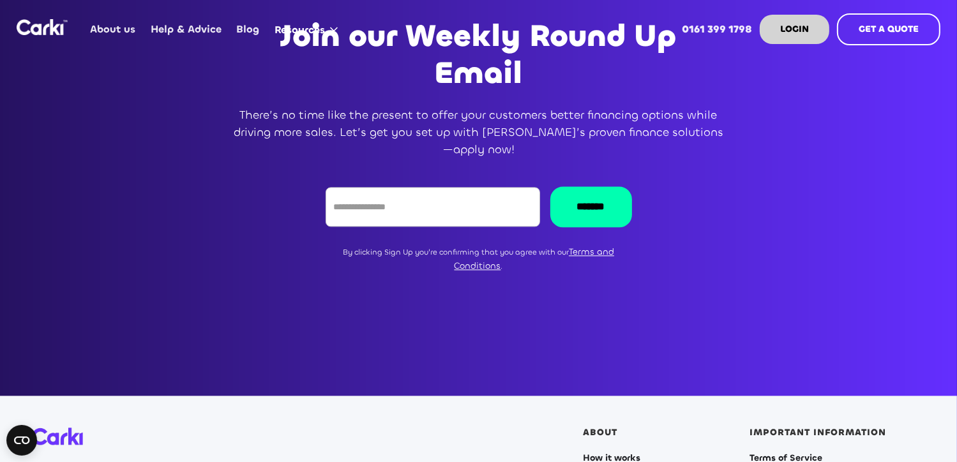  Describe the element at coordinates (794, 29) in the screenshot. I see `strong: LOGIN` at that location.